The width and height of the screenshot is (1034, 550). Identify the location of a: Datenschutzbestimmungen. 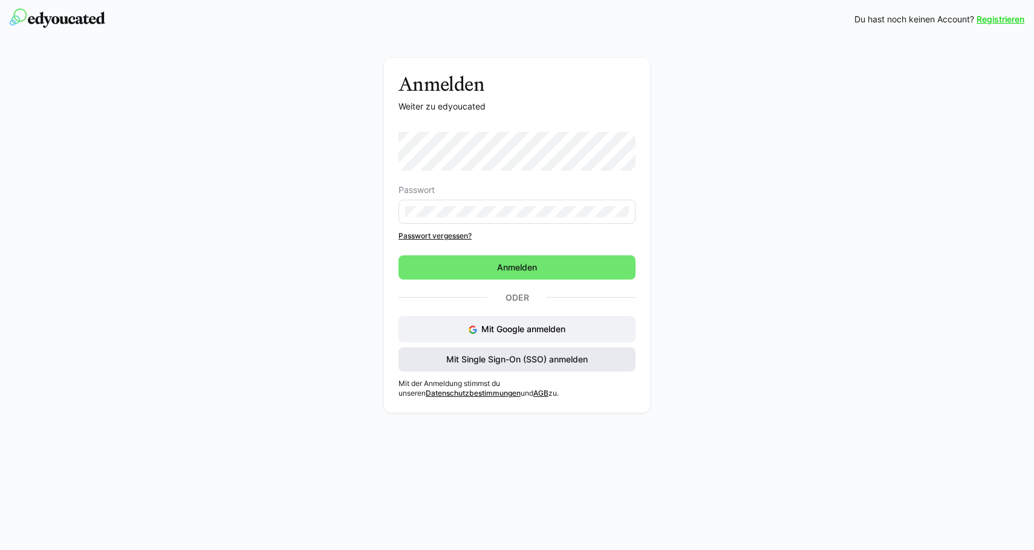
(473, 392).